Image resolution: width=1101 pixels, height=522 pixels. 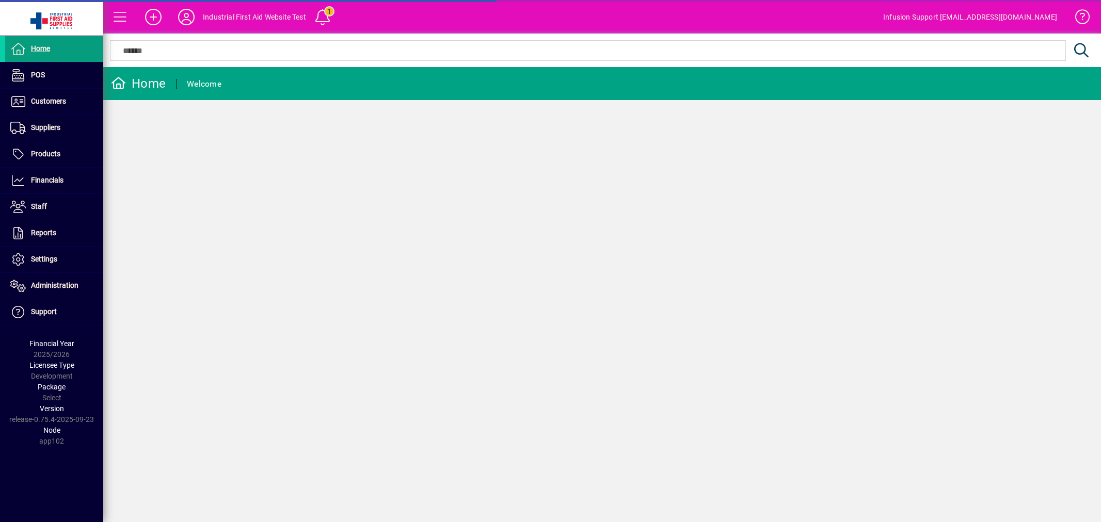 What do you see at coordinates (55, 285) in the screenshot?
I see `span: Administration` at bounding box center [55, 285].